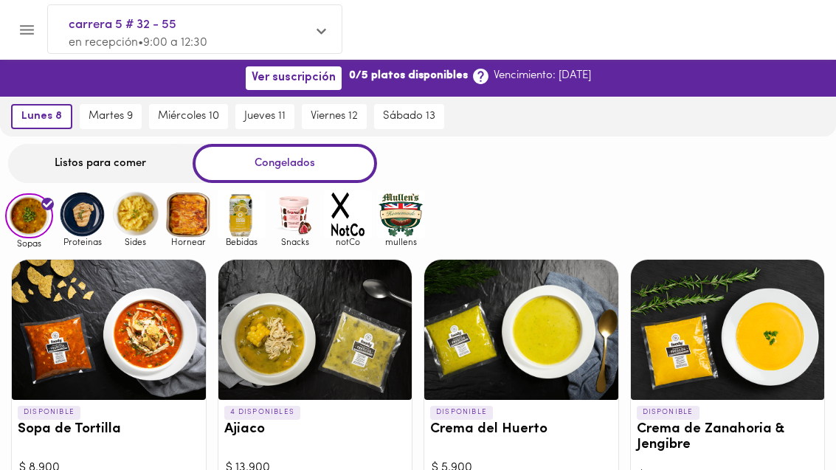 The width and height of the screenshot is (836, 470). Describe the element at coordinates (188, 241) in the screenshot. I see `span: Hornear` at that location.